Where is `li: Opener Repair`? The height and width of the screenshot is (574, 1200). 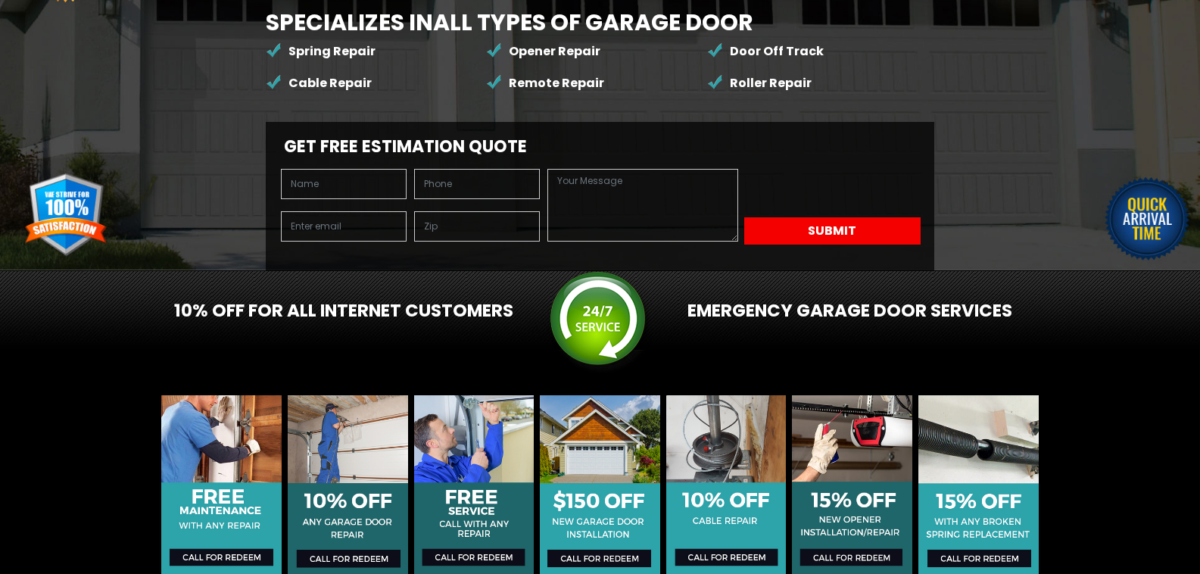
li: Opener Repair is located at coordinates (596, 51).